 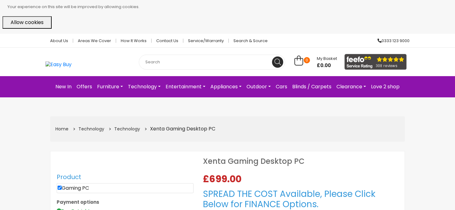 What do you see at coordinates (392, 40) in the screenshot?
I see `a: 0333 123 9000` at bounding box center [392, 40].